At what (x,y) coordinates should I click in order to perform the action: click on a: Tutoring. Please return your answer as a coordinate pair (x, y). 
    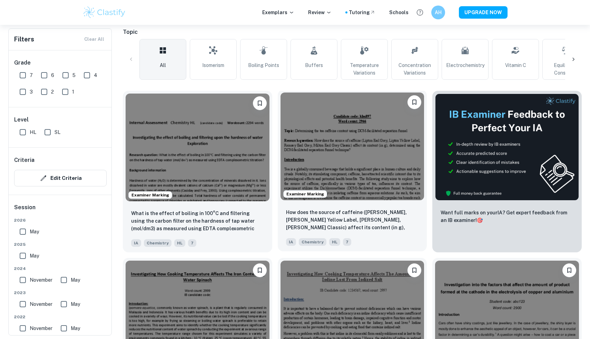
    Looking at the image, I should click on (362, 12).